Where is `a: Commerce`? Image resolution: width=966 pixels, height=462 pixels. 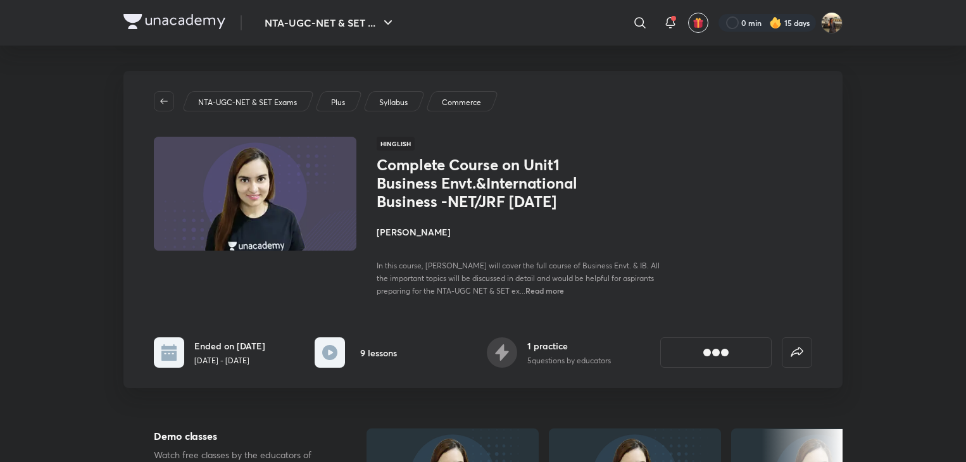 a: Commerce is located at coordinates (461, 103).